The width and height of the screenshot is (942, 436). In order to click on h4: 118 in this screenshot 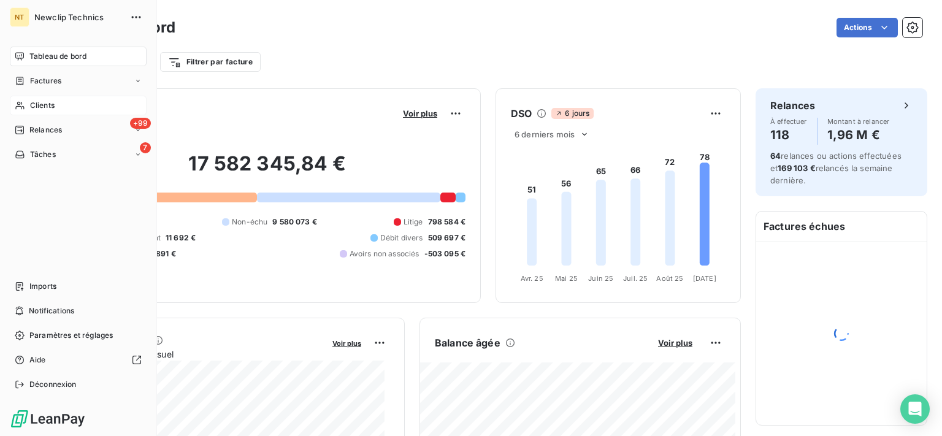, I will do `click(789, 135)`.